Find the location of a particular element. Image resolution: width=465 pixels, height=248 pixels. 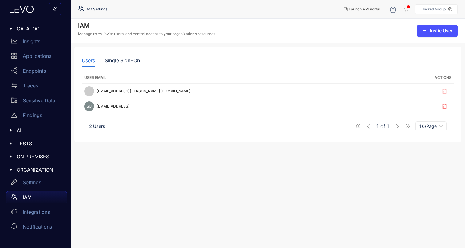

h4: IAM is located at coordinates (147, 26).